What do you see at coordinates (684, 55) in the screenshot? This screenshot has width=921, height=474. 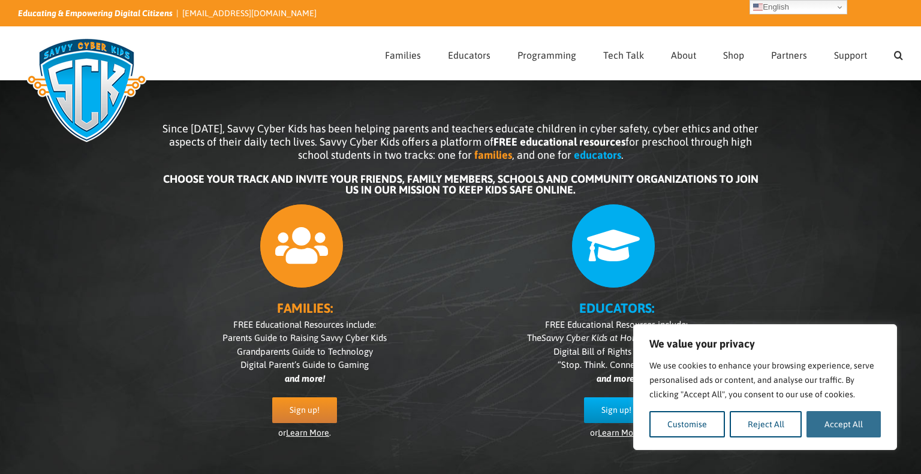 I see `span: About` at bounding box center [684, 55].